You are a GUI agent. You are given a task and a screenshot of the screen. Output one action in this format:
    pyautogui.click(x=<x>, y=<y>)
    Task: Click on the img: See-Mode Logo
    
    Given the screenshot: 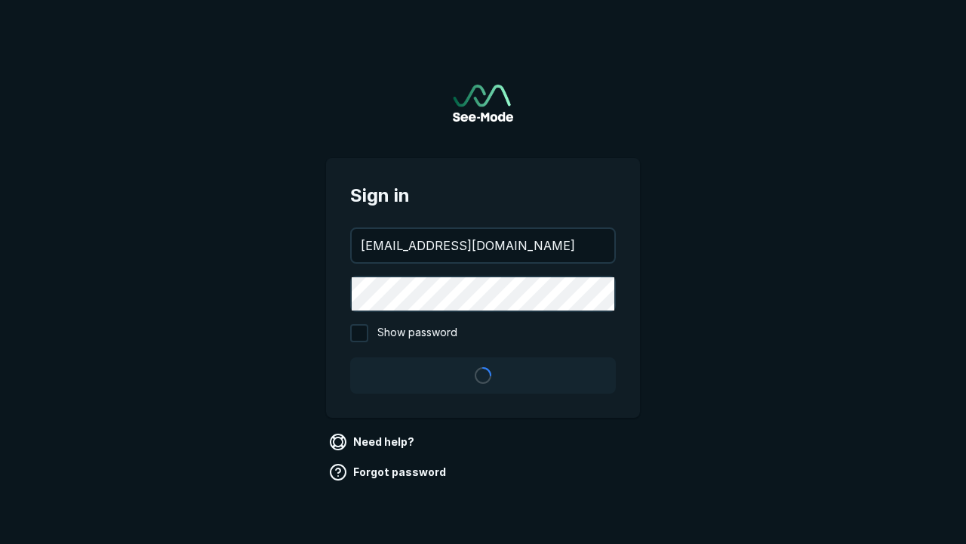 What is the action you would take?
    pyautogui.click(x=483, y=103)
    